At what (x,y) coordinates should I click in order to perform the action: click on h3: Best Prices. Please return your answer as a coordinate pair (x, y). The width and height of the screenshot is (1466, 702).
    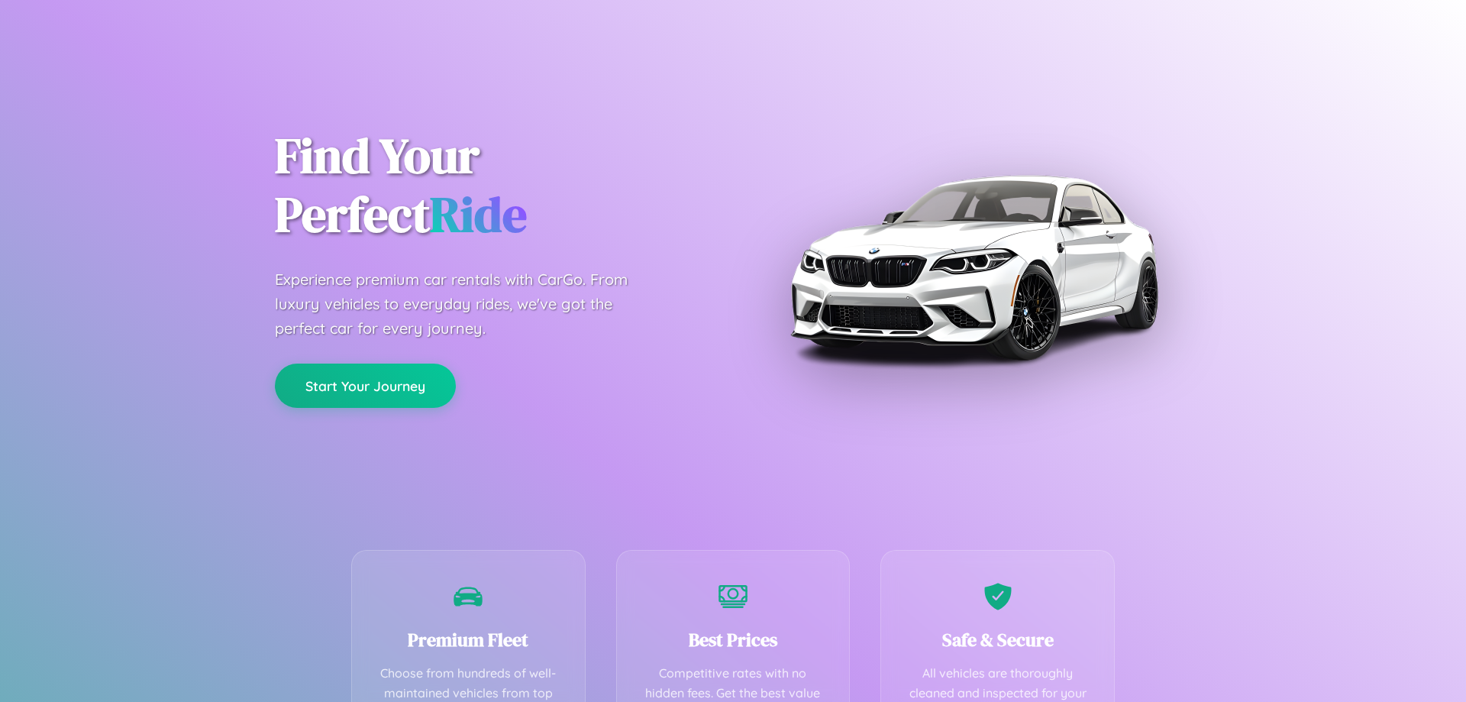
    Looking at the image, I should click on (733, 639).